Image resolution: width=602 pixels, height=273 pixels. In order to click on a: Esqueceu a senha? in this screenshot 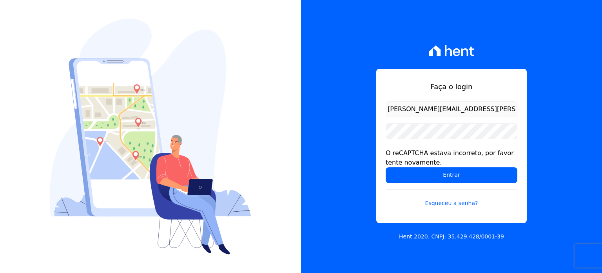, I will do `click(452, 198)`.